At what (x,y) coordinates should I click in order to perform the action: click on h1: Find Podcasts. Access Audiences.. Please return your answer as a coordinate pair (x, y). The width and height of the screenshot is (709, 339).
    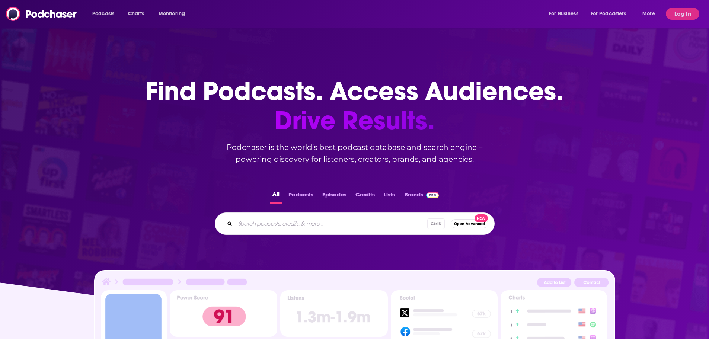
    Looking at the image, I should click on (354, 106).